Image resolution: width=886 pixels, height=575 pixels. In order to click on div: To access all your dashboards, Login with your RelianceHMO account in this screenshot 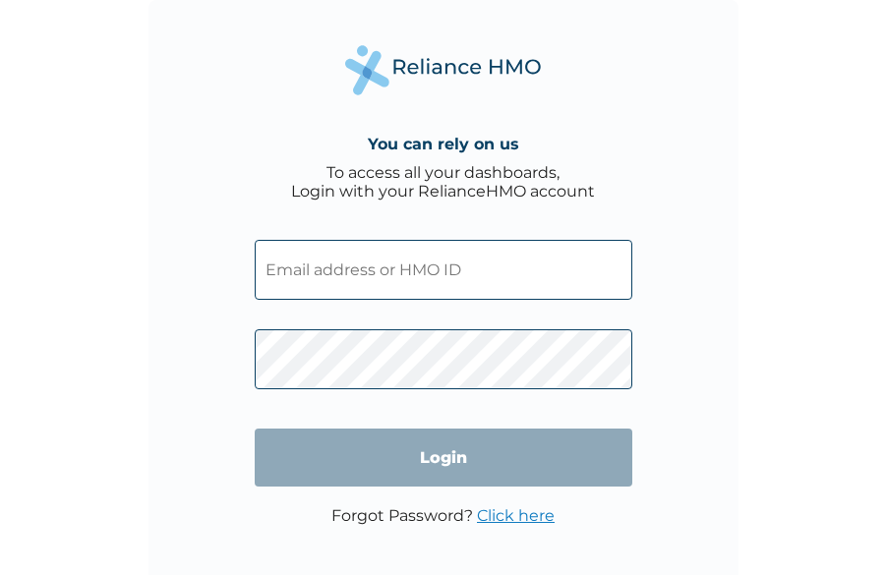, I will do `click(443, 182)`.